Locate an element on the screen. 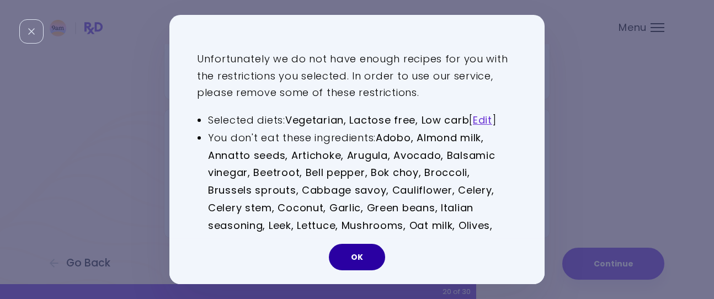 This screenshot has width=714, height=299. li: You don't eat these ingredients: [ ] is located at coordinates (362, 199).